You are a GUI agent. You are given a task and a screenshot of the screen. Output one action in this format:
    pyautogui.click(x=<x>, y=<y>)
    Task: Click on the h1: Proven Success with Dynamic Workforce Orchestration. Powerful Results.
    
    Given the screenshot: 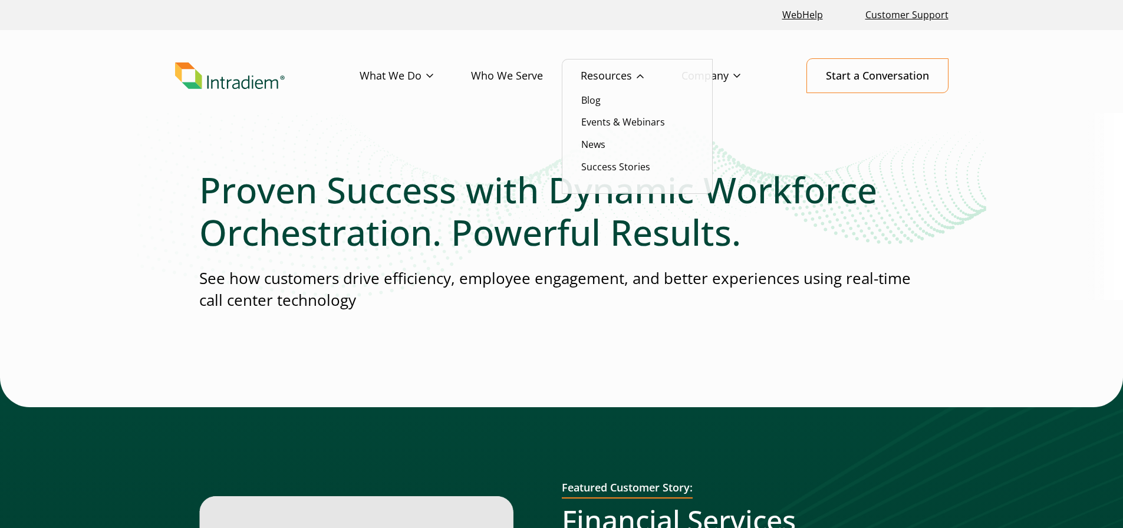 What is the action you would take?
    pyautogui.click(x=562, y=211)
    